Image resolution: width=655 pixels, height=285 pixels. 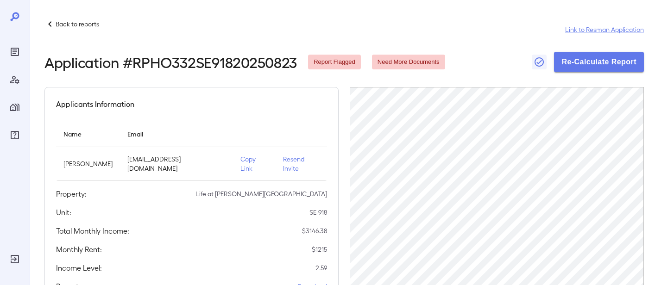 What do you see at coordinates (79, 250) in the screenshot?
I see `h5: Monthly Rent:` at bounding box center [79, 250].